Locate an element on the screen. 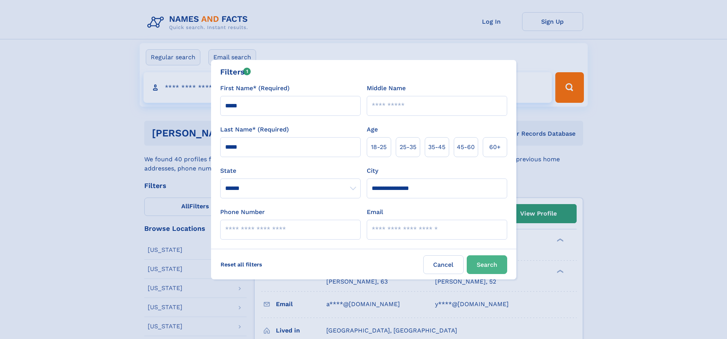  label: First Name* (Required) is located at coordinates (255, 88).